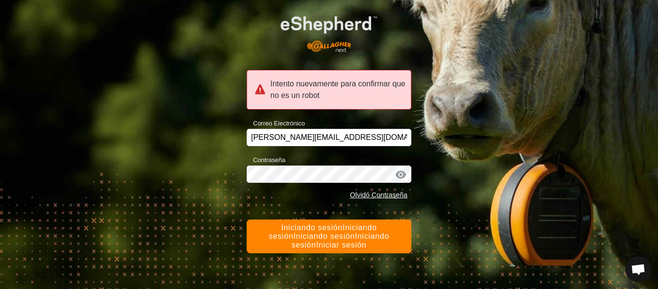  Describe the element at coordinates (329, 30) in the screenshot. I see `img: Logotipo de eShepherd` at that location.